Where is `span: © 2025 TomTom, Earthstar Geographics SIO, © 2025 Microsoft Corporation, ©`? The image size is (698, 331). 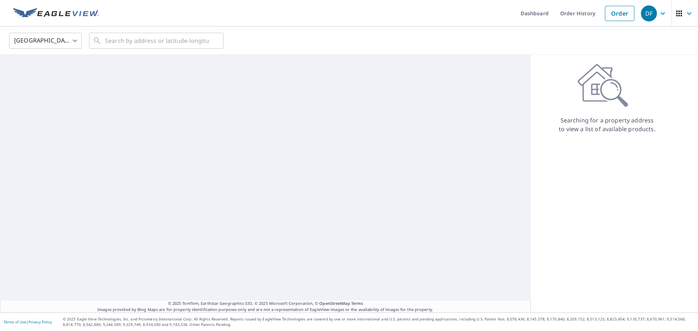
span: © 2025 TomTom, Earthstar Geographics SIO, © 2025 Microsoft Corporation, © is located at coordinates (265, 304).